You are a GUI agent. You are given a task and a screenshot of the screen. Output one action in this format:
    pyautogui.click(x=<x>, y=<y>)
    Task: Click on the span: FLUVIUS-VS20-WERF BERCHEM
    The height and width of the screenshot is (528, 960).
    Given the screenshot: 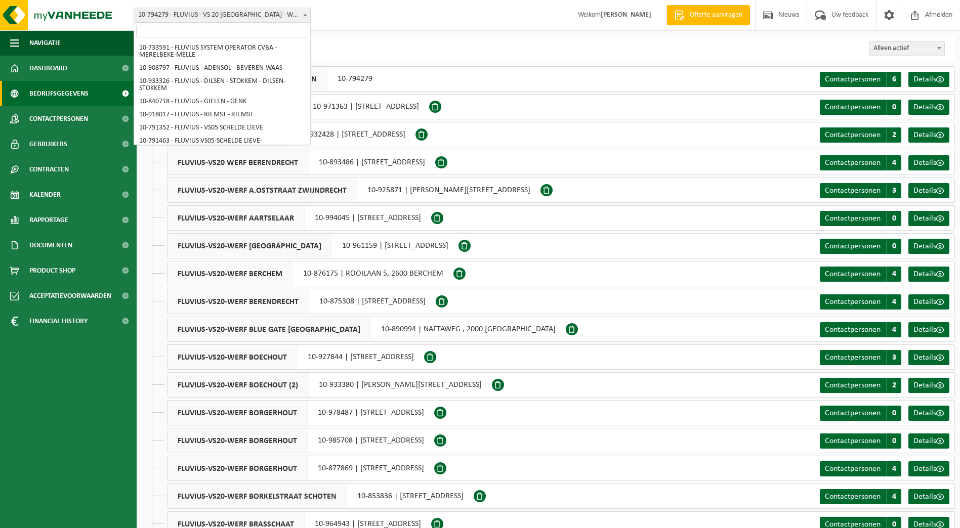 What is the action you would take?
    pyautogui.click(x=230, y=274)
    